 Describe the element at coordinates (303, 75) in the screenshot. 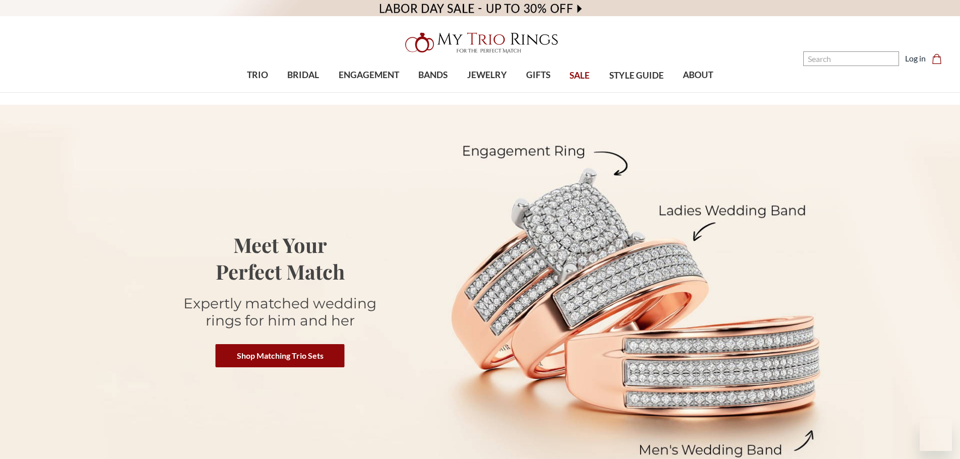

I see `span: BRIDAL` at that location.